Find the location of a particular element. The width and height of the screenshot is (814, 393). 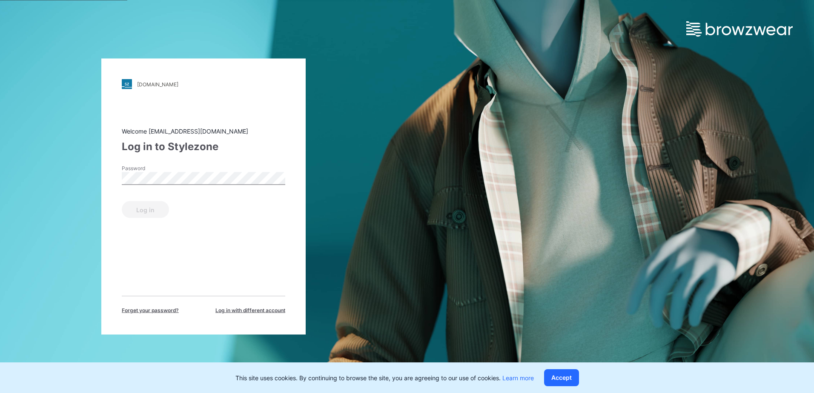

img: browzwear-logo.e42bd6dac1945053ebaf764b6aa21510.svg is located at coordinates (739, 29).